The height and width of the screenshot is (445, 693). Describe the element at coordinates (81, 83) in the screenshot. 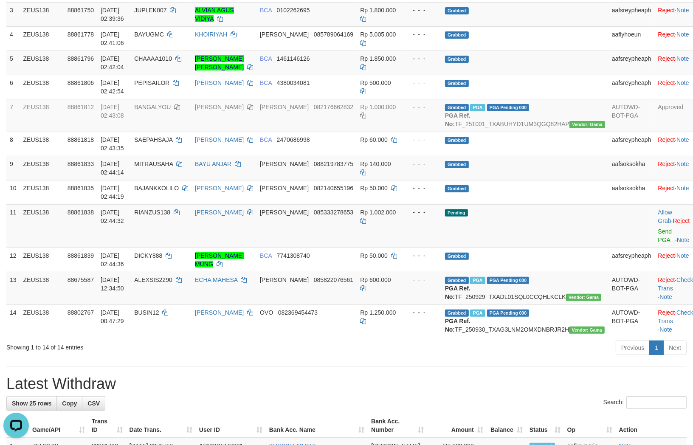

I see `span: 88861806` at that location.